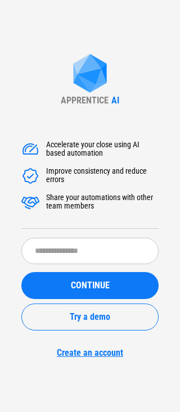 This screenshot has width=180, height=412. I want to click on div: APPRENTICE, so click(84, 100).